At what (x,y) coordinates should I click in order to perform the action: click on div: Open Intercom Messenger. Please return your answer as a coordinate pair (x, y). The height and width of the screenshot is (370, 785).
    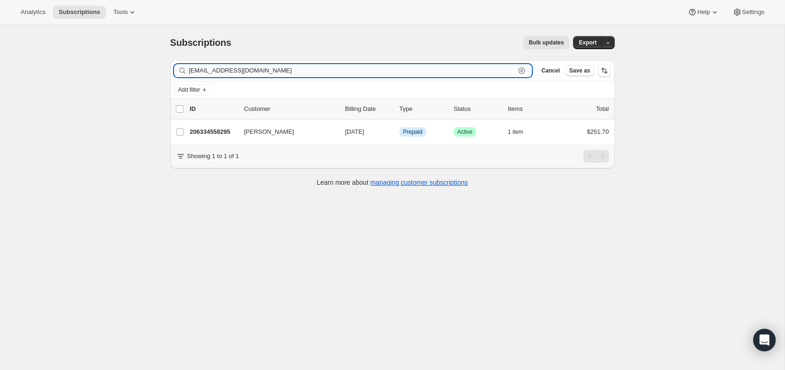
    Looking at the image, I should click on (765, 340).